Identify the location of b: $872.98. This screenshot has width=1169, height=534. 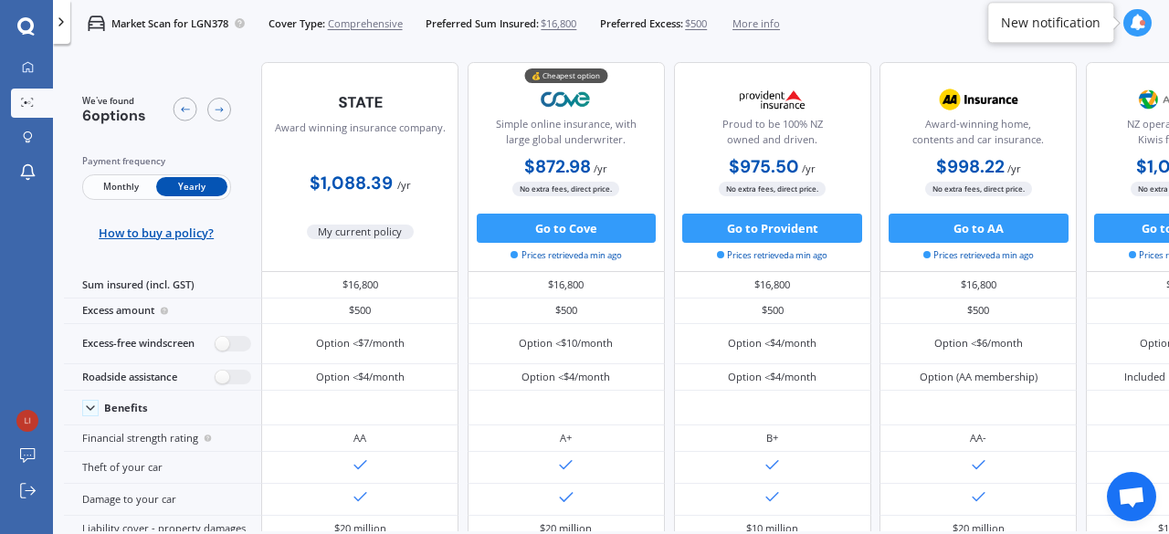
(557, 166).